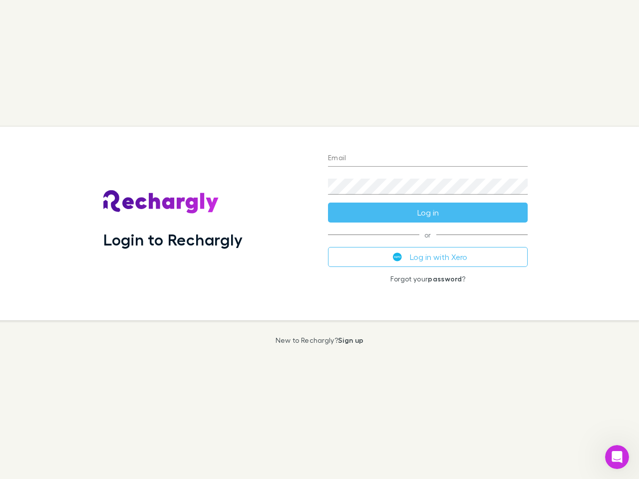 The image size is (639, 479). I want to click on a: password, so click(445, 278).